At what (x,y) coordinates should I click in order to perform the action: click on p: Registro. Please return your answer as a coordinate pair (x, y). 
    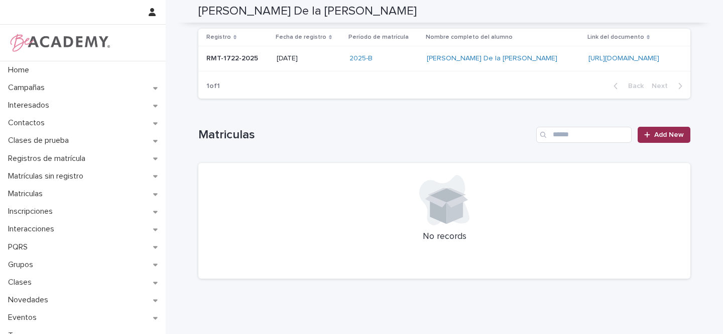
    Looking at the image, I should click on (218, 37).